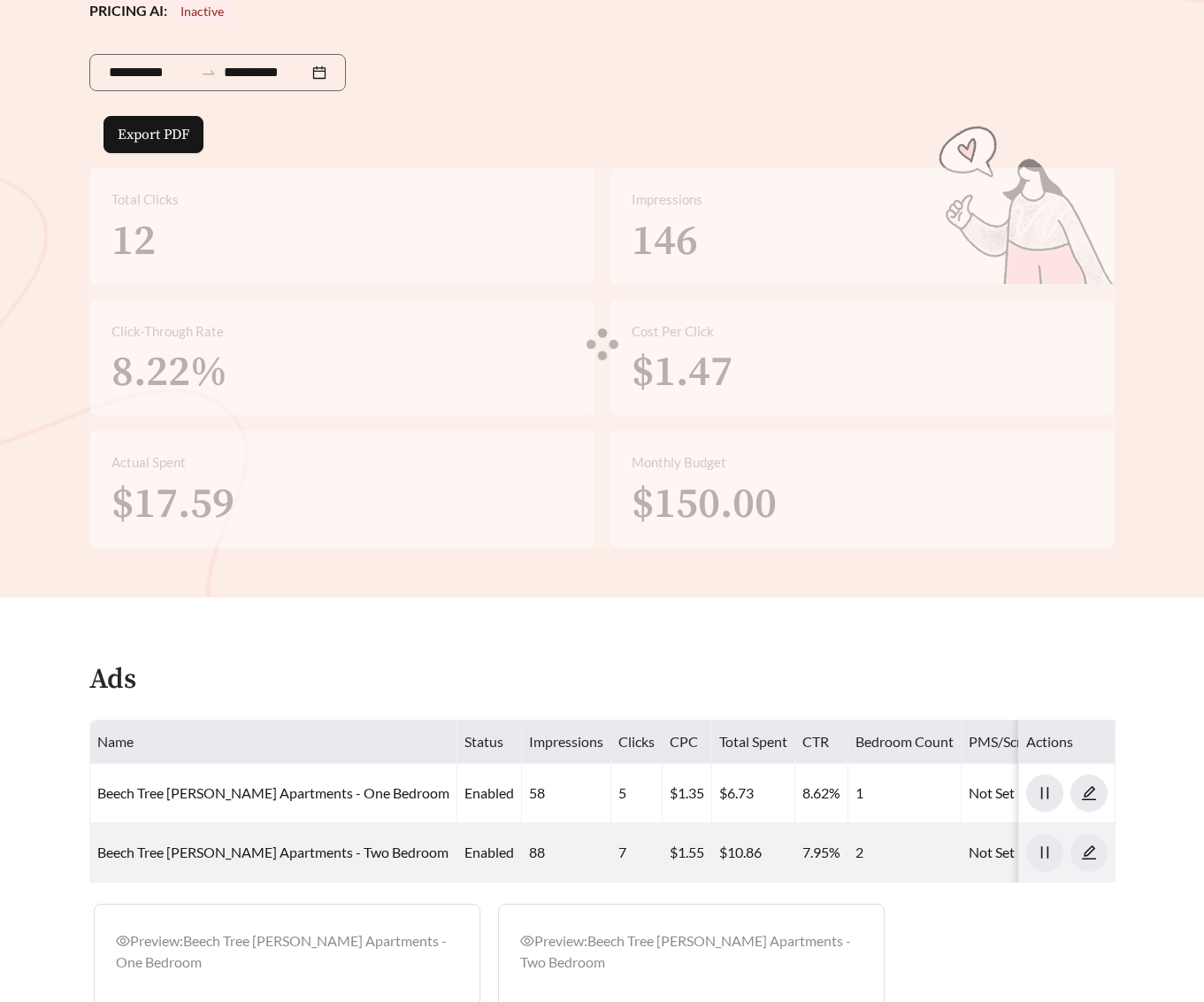  What do you see at coordinates (637, 852) in the screenshot?
I see `td: 7` at bounding box center [637, 852].